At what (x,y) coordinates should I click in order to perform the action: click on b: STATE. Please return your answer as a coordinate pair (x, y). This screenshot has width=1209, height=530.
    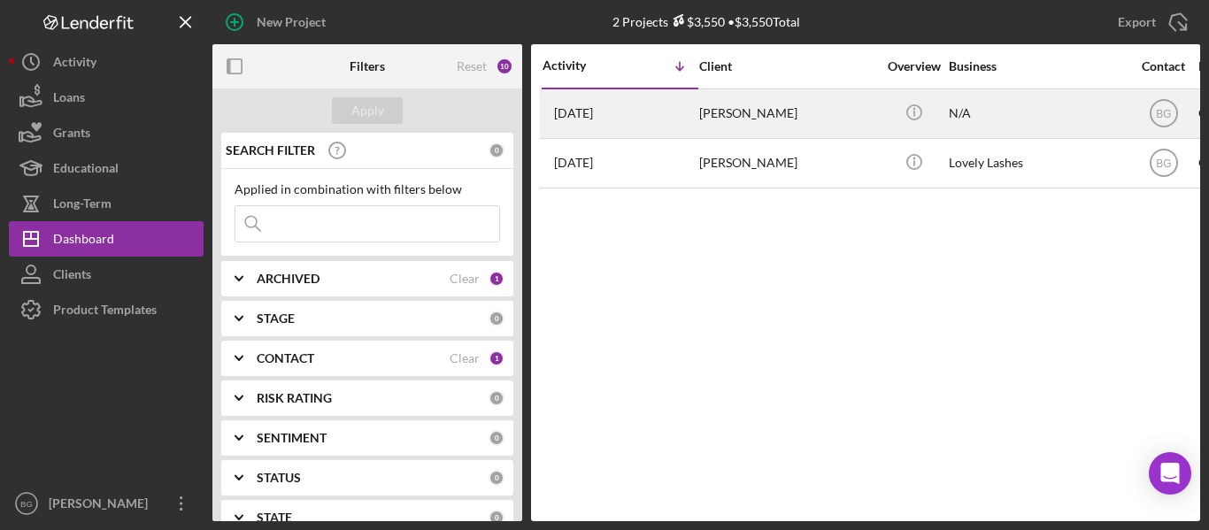
    Looking at the image, I should click on (274, 518).